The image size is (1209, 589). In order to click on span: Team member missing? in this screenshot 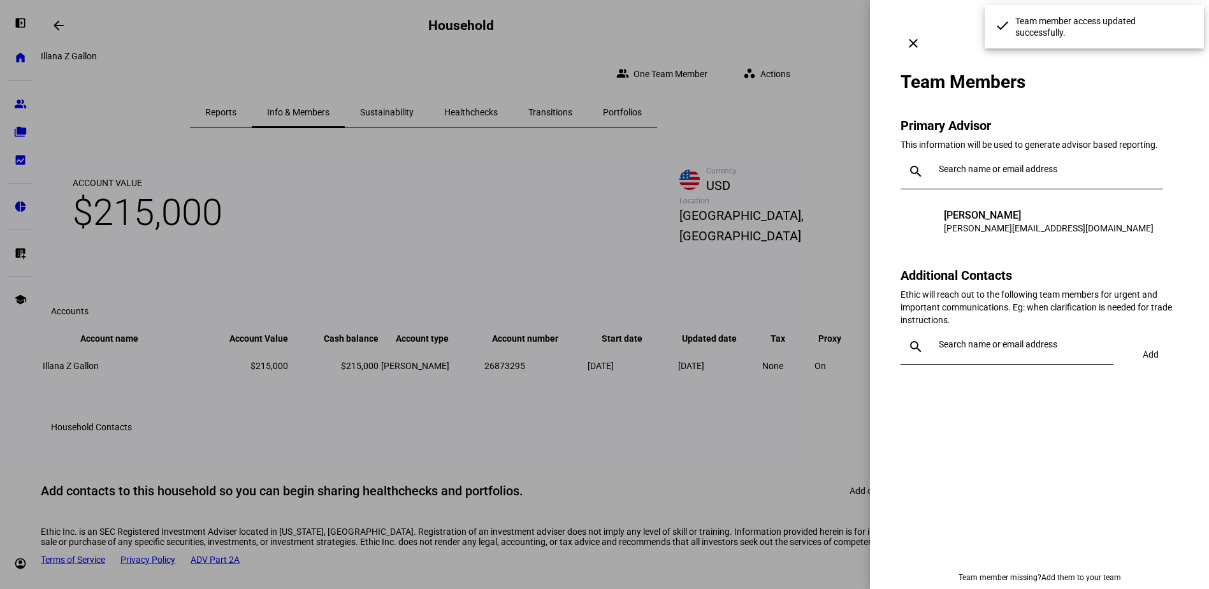, I will do `click(1000, 577)`.